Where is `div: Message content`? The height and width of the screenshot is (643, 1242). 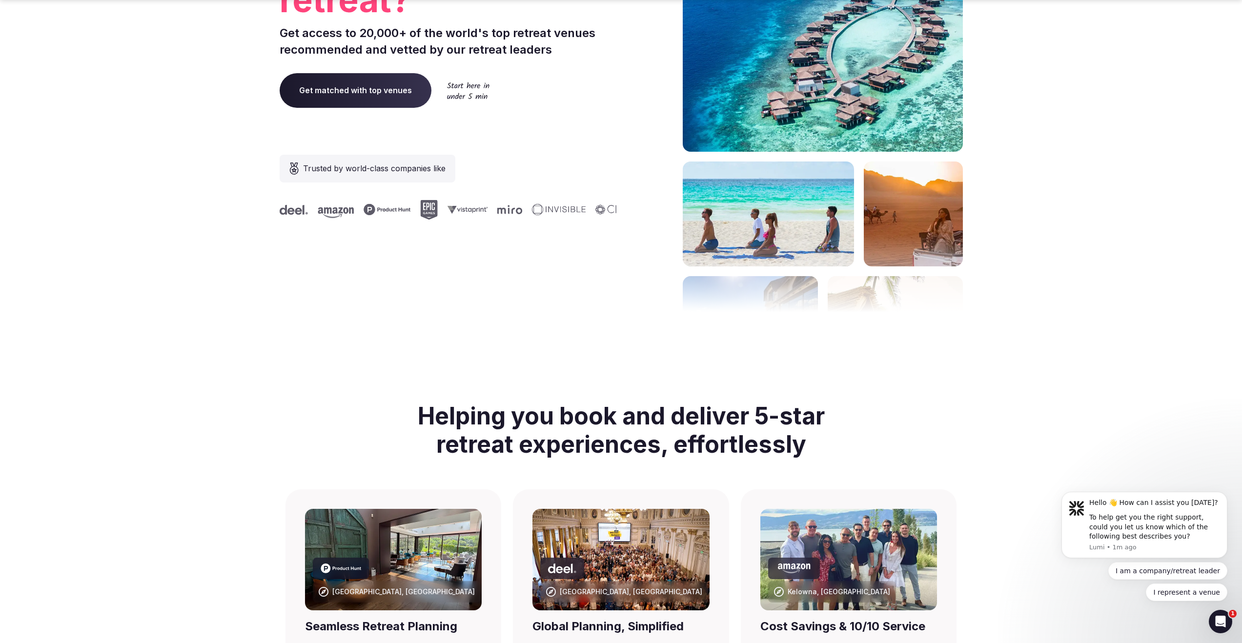
div: Message content is located at coordinates (108, 81).